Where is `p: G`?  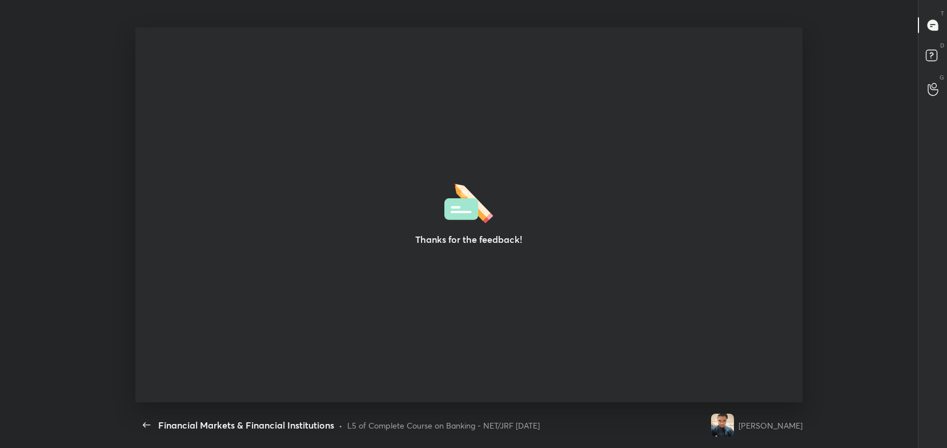
p: G is located at coordinates (942, 77).